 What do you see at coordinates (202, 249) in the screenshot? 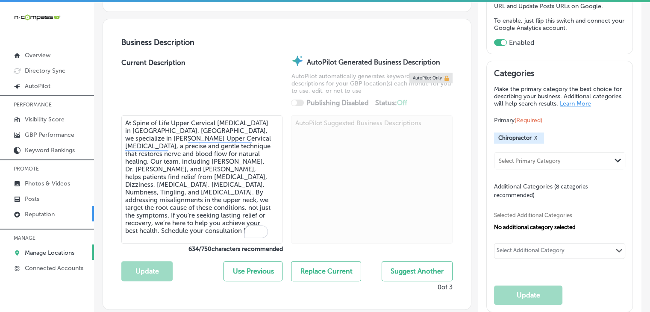
I see `label: 634 / 750 characters recommended` at bounding box center [202, 249].